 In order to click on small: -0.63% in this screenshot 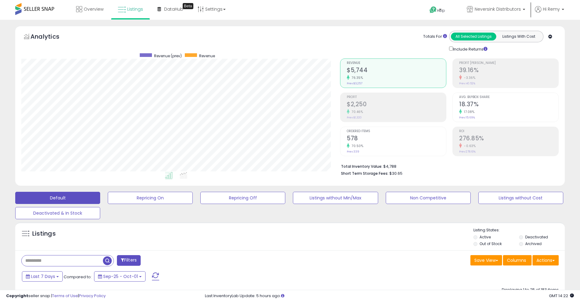, I will do `click(469, 146)`.